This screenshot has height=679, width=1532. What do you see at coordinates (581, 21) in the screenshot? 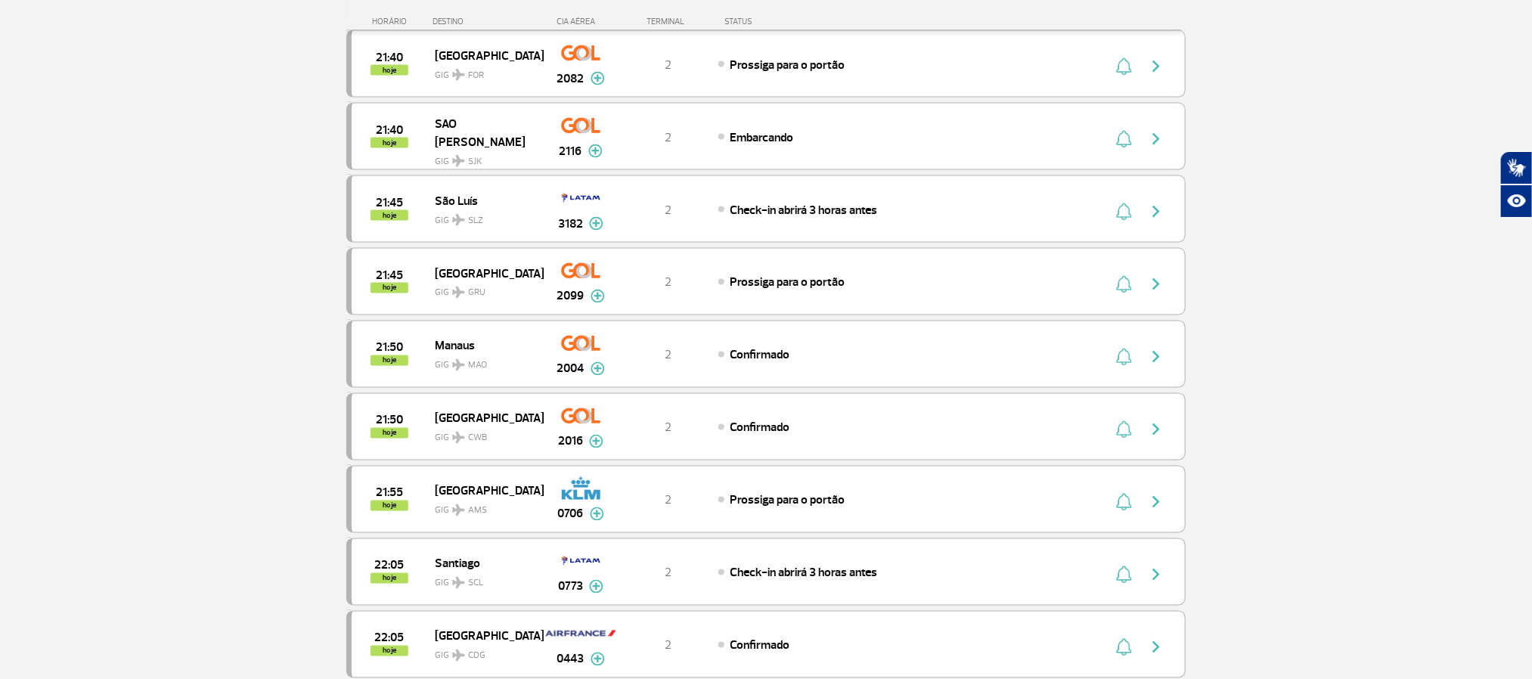
I see `div: CIA AÉREA` at bounding box center [581, 21].